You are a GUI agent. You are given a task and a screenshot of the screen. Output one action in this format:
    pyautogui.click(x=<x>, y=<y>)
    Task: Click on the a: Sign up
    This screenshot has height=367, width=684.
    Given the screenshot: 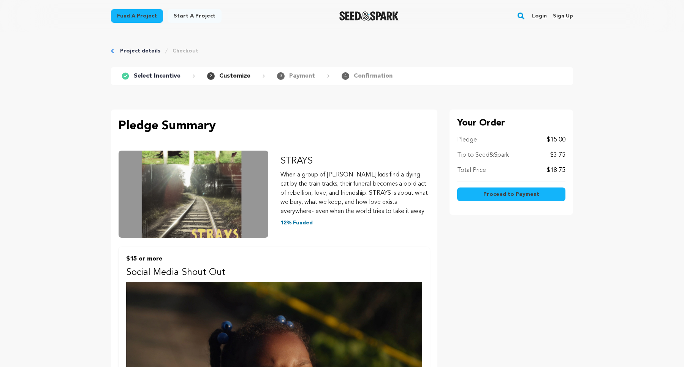 What is the action you would take?
    pyautogui.click(x=563, y=16)
    